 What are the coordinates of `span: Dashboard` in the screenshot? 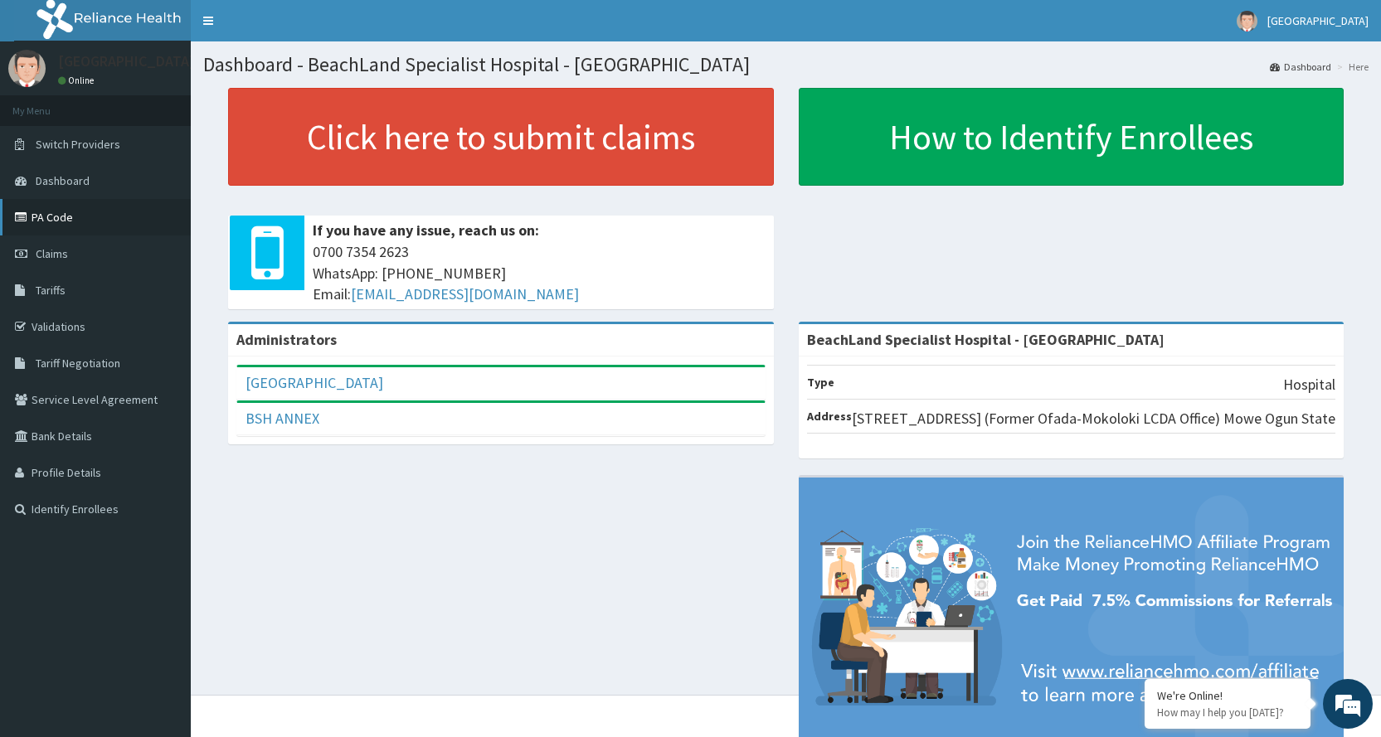 It's located at (62, 181).